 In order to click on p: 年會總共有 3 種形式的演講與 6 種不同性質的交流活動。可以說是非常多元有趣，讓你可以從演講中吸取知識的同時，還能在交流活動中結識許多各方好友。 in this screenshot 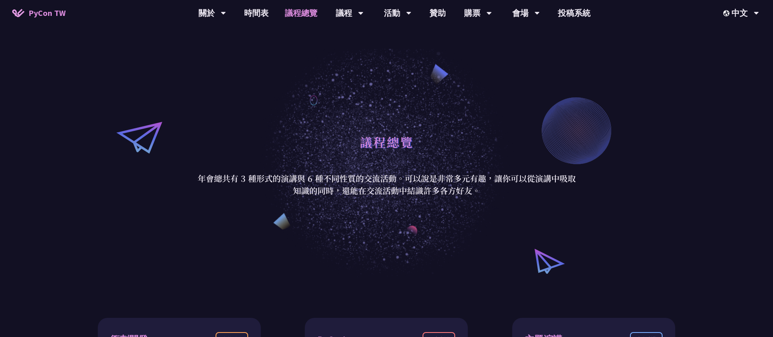, I will do `click(387, 185)`.